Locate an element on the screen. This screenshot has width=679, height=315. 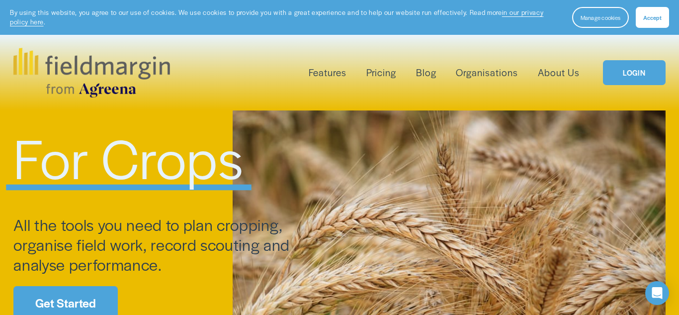
img: fieldmargin.com is located at coordinates (91, 73).